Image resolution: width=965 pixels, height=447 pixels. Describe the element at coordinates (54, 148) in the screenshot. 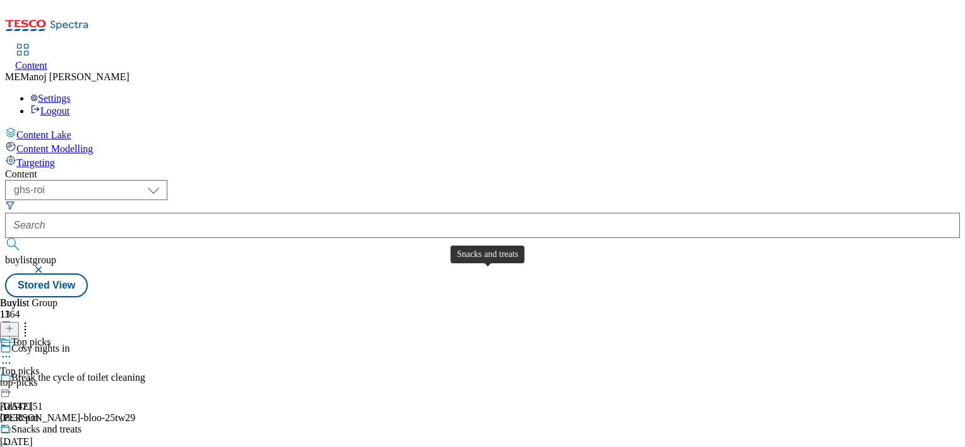

I see `span: Content Modelling` at that location.